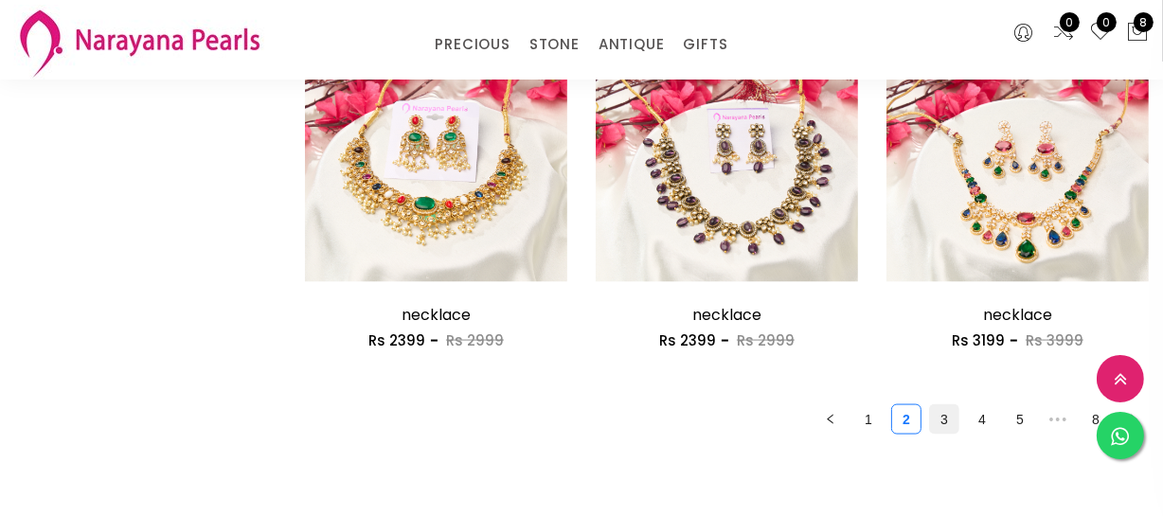  Describe the element at coordinates (869, 420) in the screenshot. I see `li: 1` at that location.